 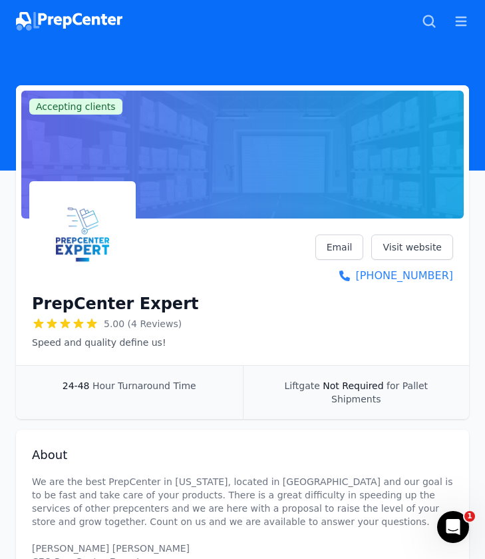 I want to click on img: PrepCenter Expert, so click(x=83, y=234).